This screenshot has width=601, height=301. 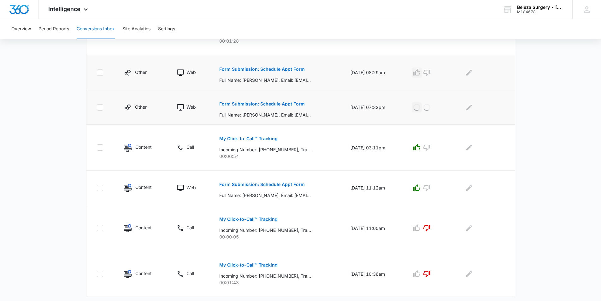 What do you see at coordinates (64, 9) in the screenshot?
I see `span: Intelligence` at bounding box center [64, 9].